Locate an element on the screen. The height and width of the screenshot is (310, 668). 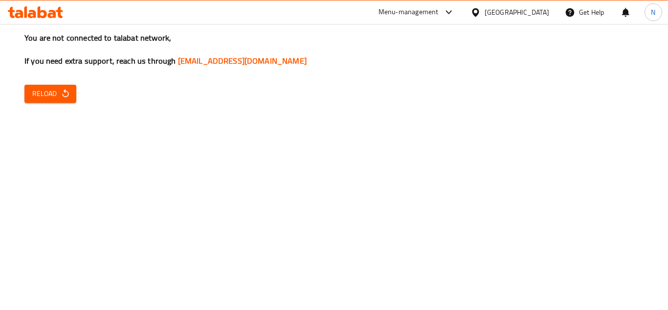
span: Reload is located at coordinates (50, 93).